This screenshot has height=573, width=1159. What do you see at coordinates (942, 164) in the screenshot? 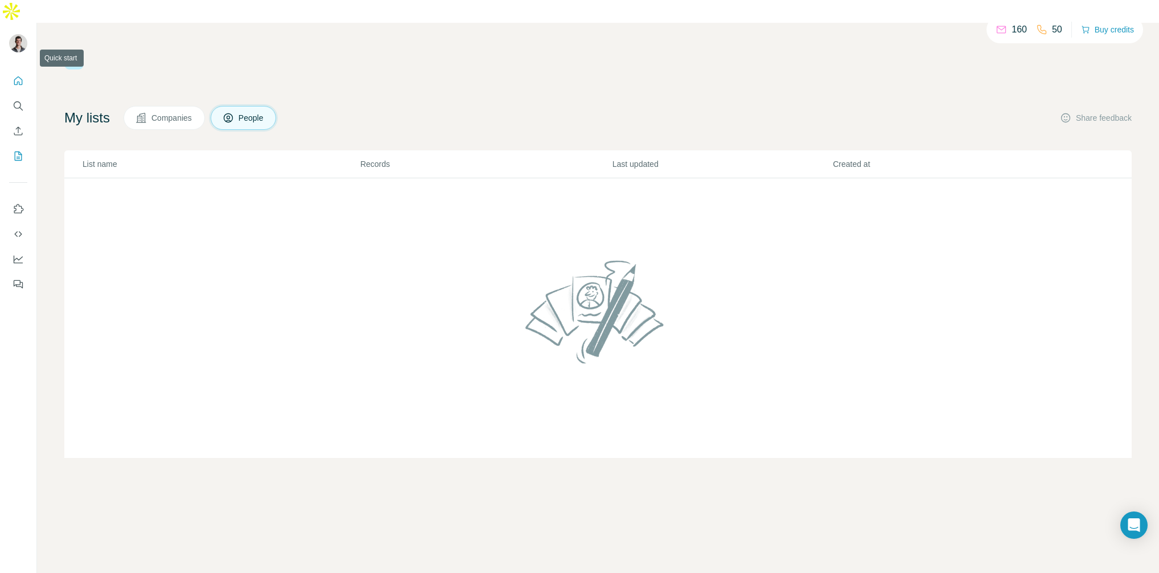
I see `p: Created at` at bounding box center [942, 164].